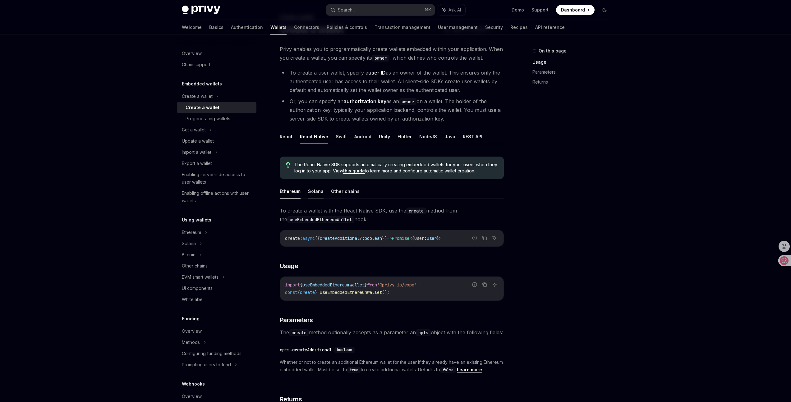  I want to click on a: Update a wallet, so click(217, 141).